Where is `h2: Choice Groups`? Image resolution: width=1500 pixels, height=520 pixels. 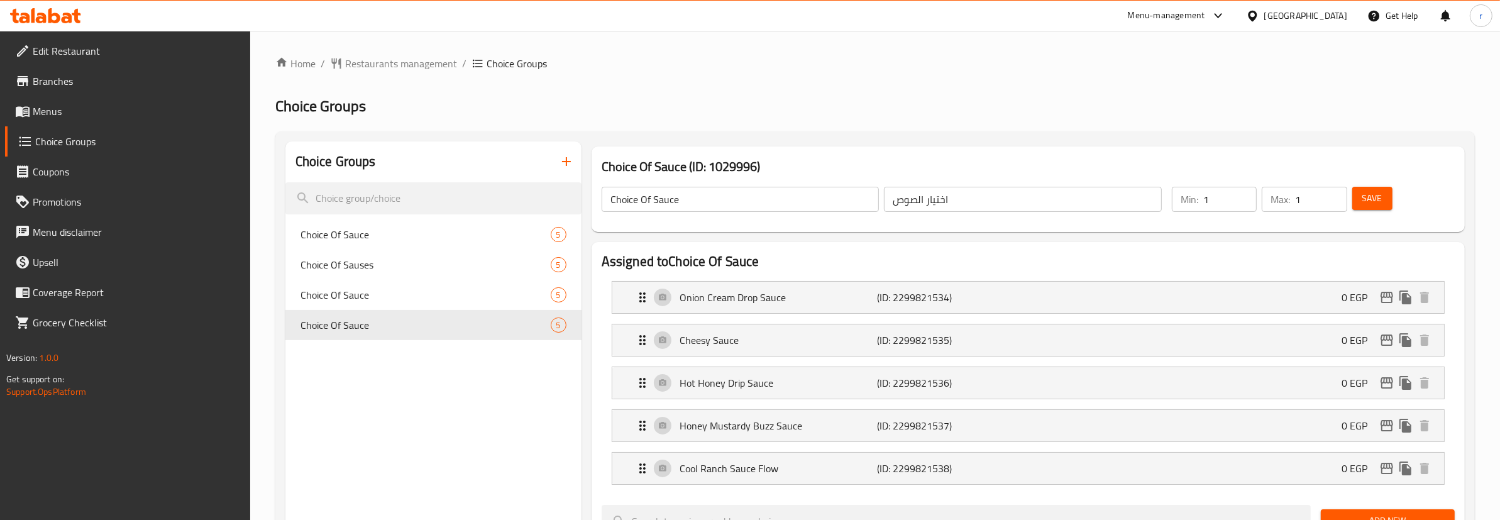
h2: Choice Groups is located at coordinates (336, 162).